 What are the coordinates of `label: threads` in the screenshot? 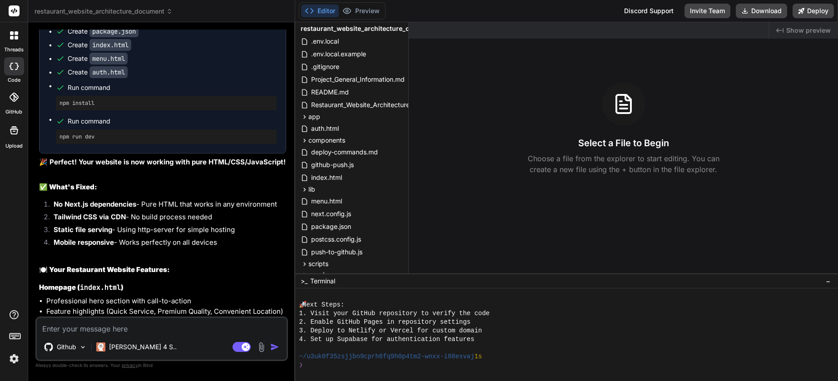 It's located at (14, 49).